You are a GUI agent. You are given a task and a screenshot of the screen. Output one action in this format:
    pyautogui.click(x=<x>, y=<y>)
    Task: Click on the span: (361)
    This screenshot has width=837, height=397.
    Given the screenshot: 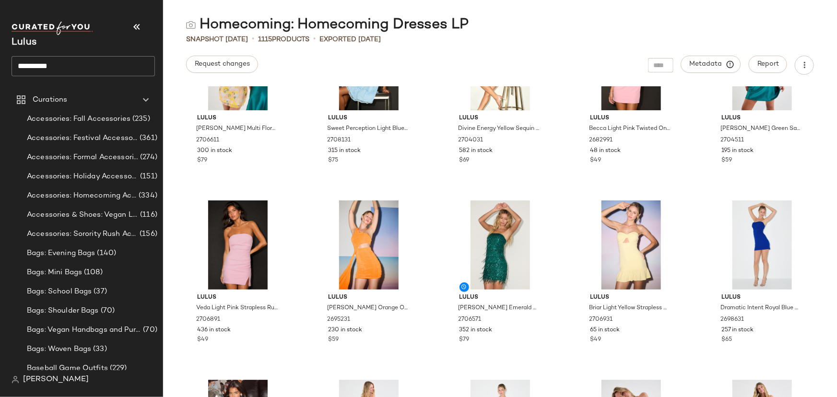 What is the action you would take?
    pyautogui.click(x=147, y=138)
    